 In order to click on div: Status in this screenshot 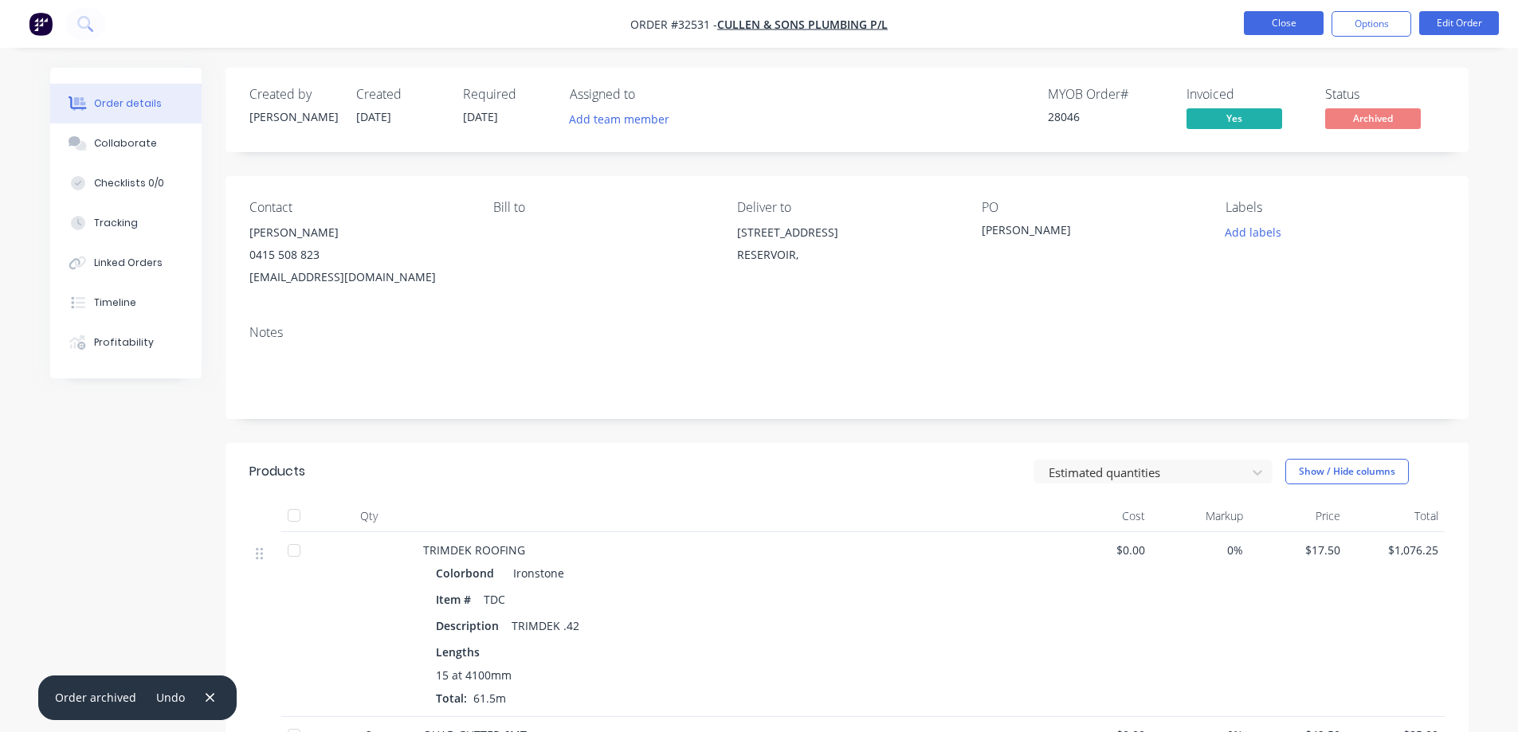, I will do `click(1385, 94)`.